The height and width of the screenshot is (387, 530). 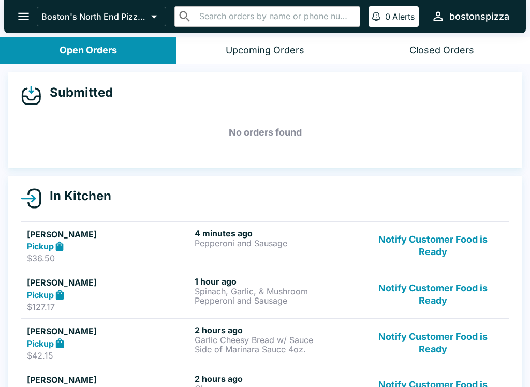 I want to click on p: Boston's North End Pizza Bakery, so click(x=94, y=17).